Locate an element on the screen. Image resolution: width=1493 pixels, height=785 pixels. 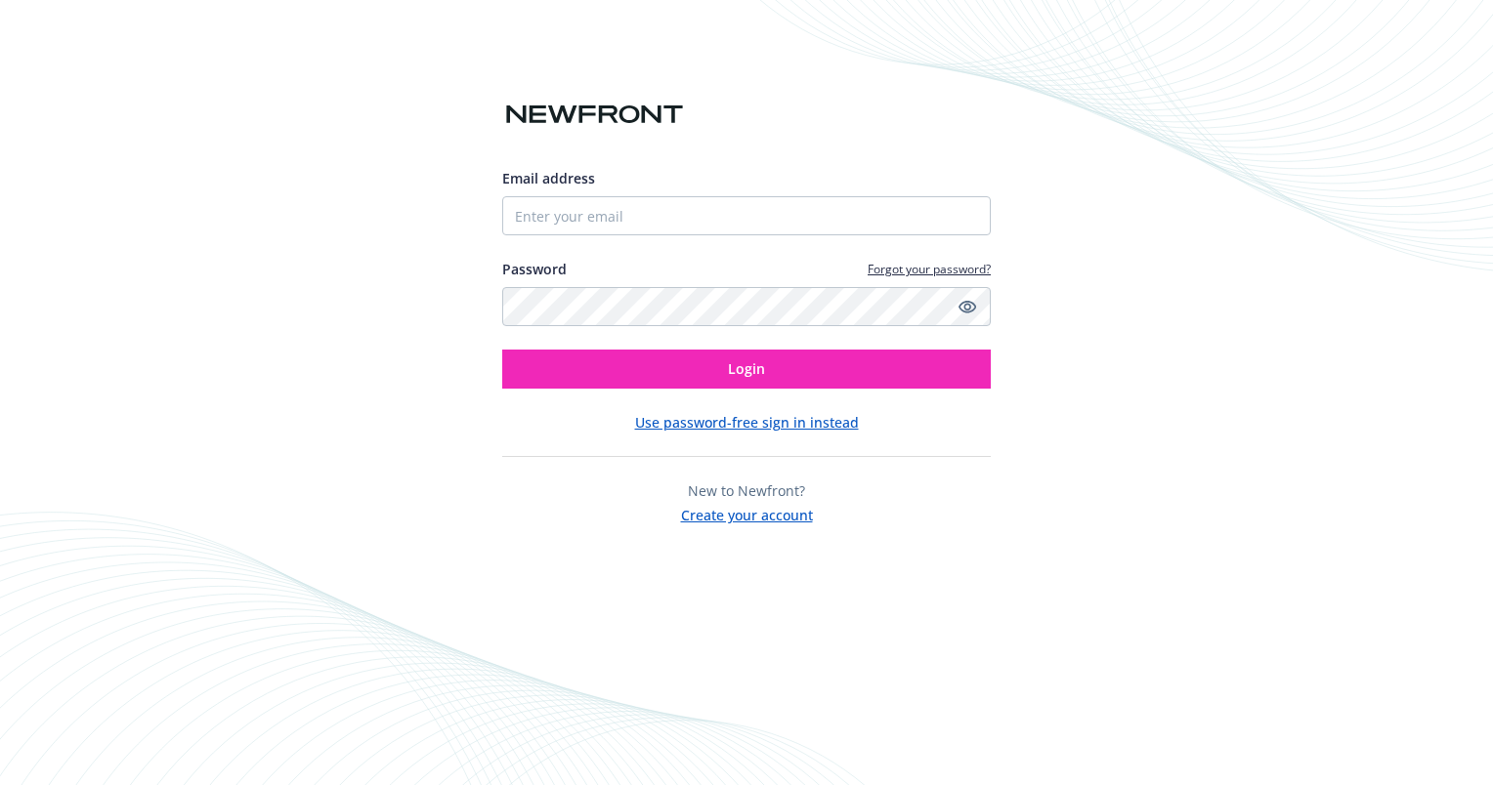
a: Forgot your password? is located at coordinates (929, 269).